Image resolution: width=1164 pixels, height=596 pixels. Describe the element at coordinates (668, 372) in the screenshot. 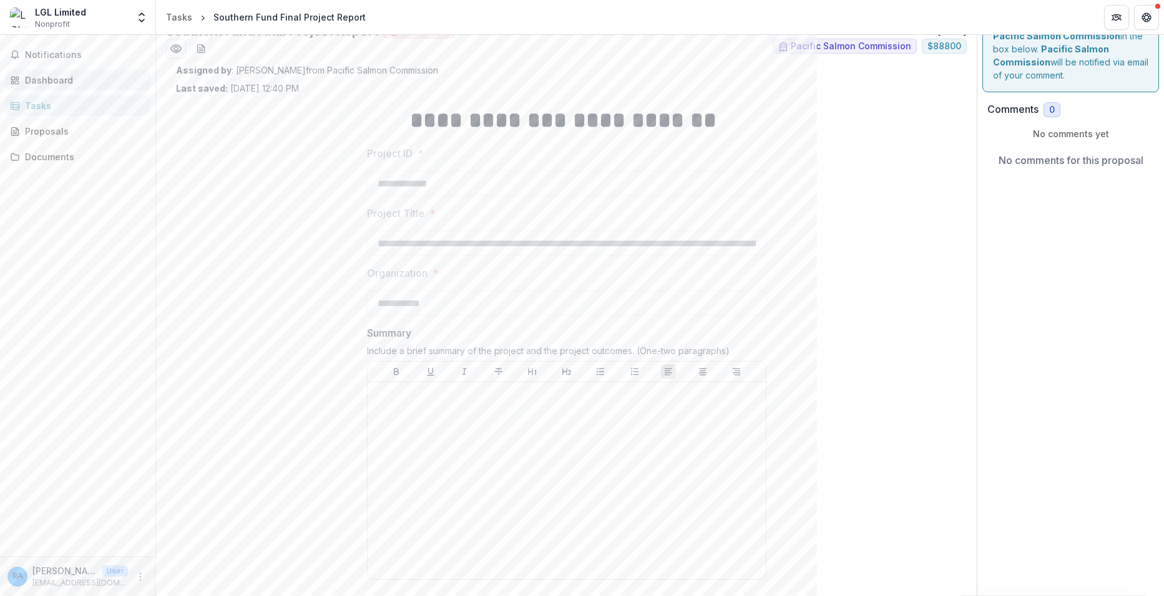

I see `button: Align Left` at that location.